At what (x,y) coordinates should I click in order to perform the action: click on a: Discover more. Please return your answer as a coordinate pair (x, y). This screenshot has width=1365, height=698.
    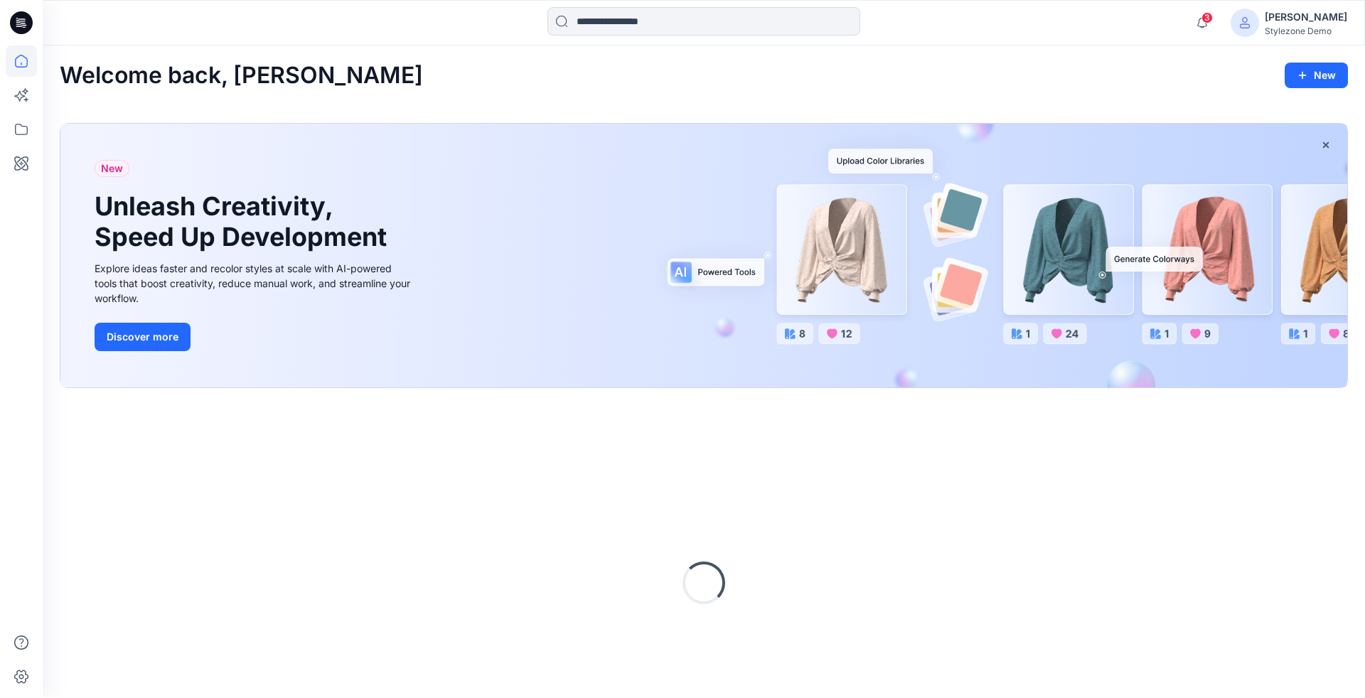
    Looking at the image, I should click on (255, 337).